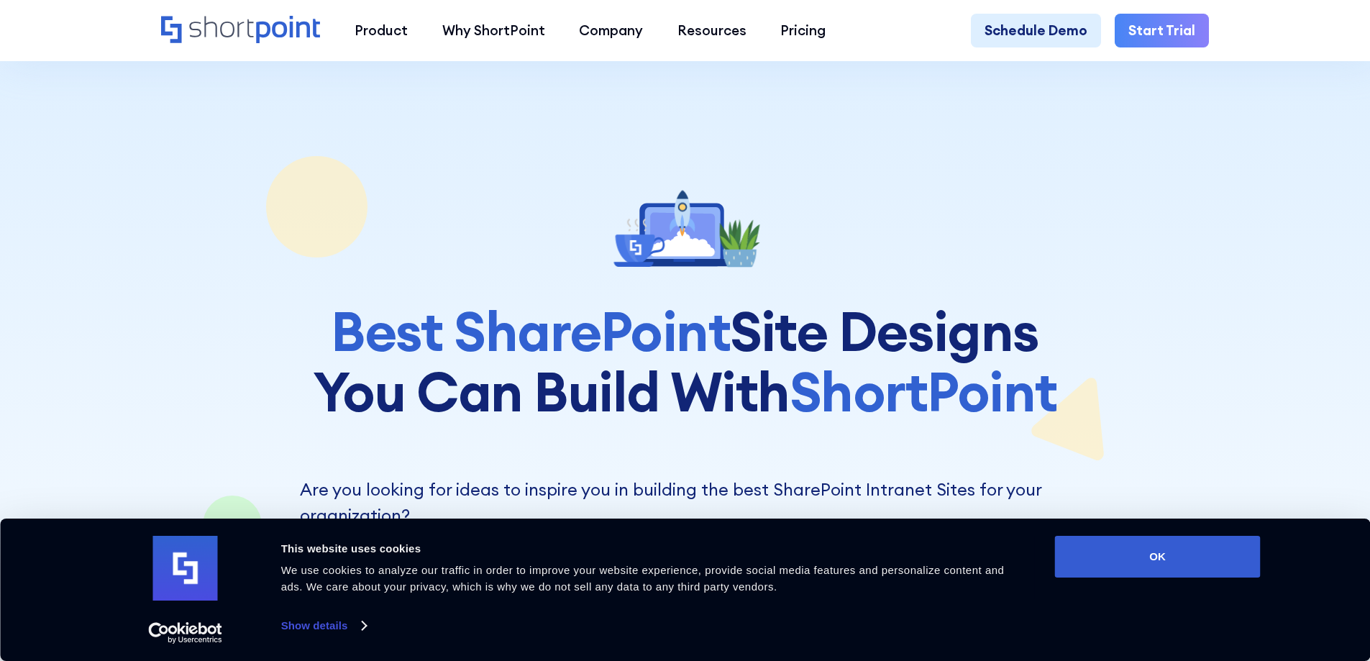 This screenshot has width=1370, height=661. I want to click on a: Company, so click(611, 31).